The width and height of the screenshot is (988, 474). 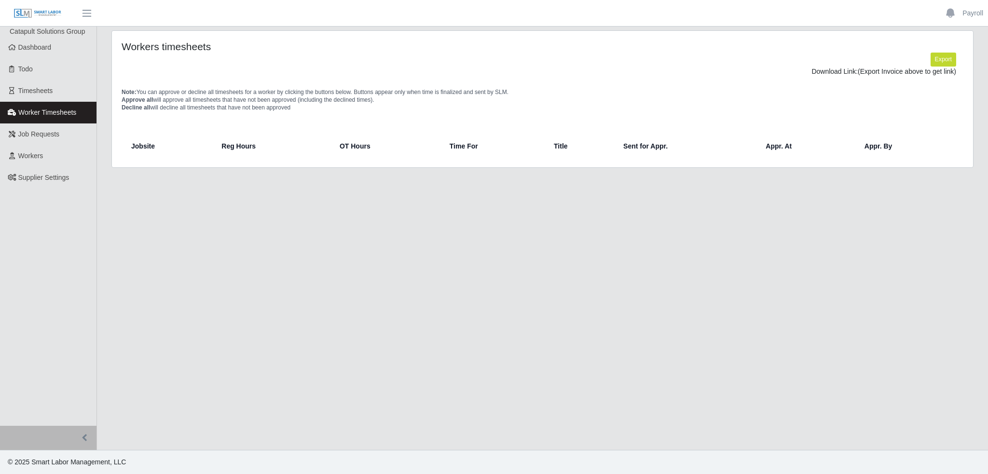 I want to click on th: Reg Hours, so click(x=273, y=146).